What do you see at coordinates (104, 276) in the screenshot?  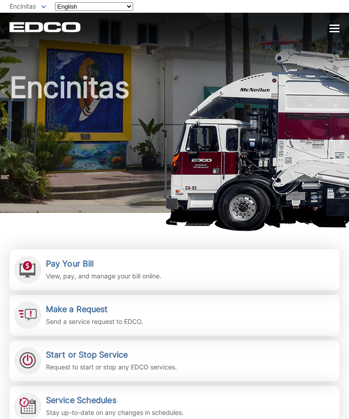 I see `p: View, pay, and manage your bill online.` at bounding box center [104, 276].